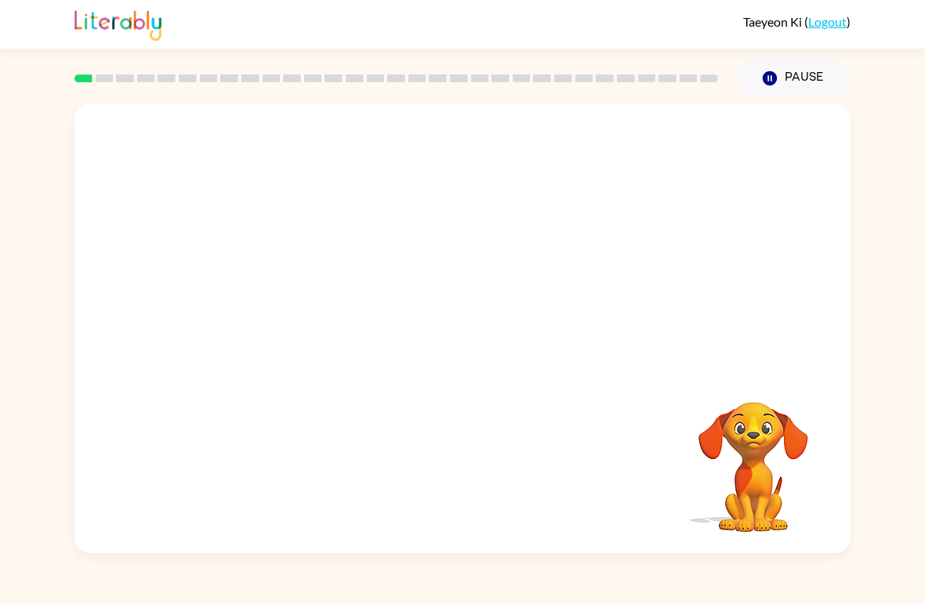  What do you see at coordinates (774, 21) in the screenshot?
I see `span: Taeyeon Ki` at bounding box center [774, 21].